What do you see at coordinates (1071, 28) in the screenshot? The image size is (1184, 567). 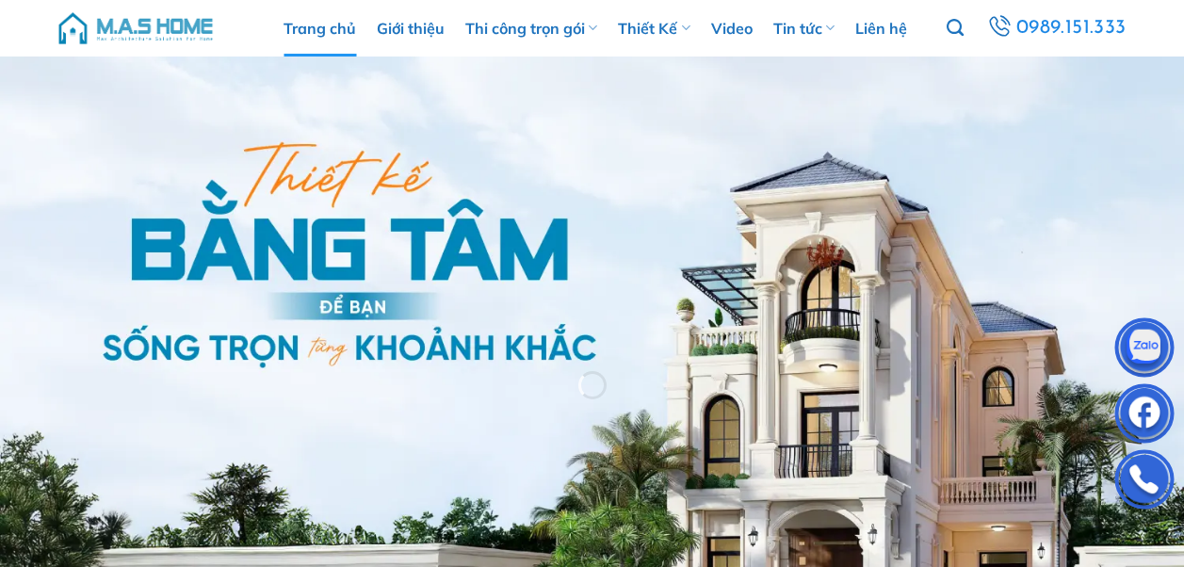 I see `span: 0989.151.333` at bounding box center [1071, 28].